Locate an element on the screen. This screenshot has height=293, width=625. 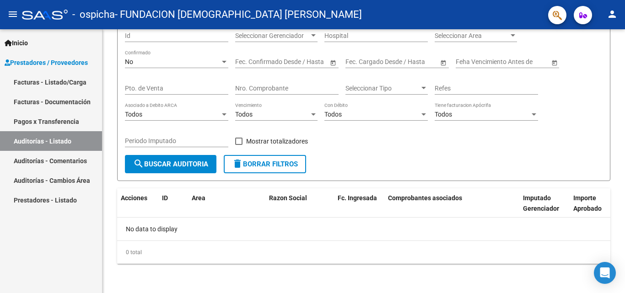
div: 0 total is located at coordinates (364, 252).